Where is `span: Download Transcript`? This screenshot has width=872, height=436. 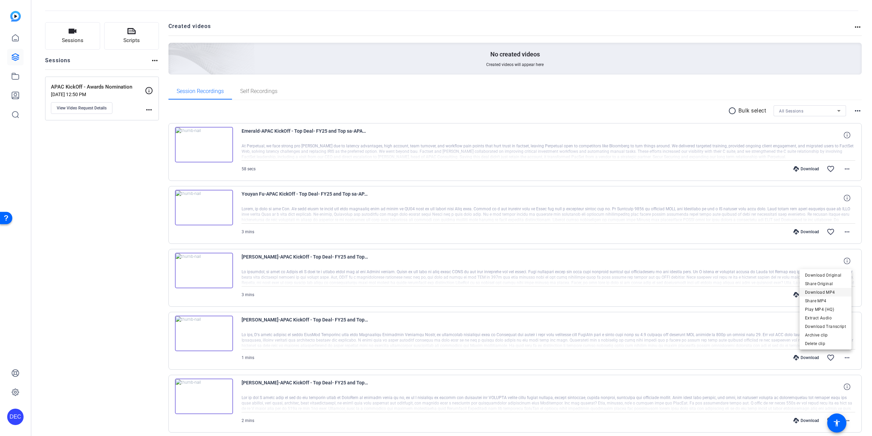
span: Download Transcript is located at coordinates (826, 326).